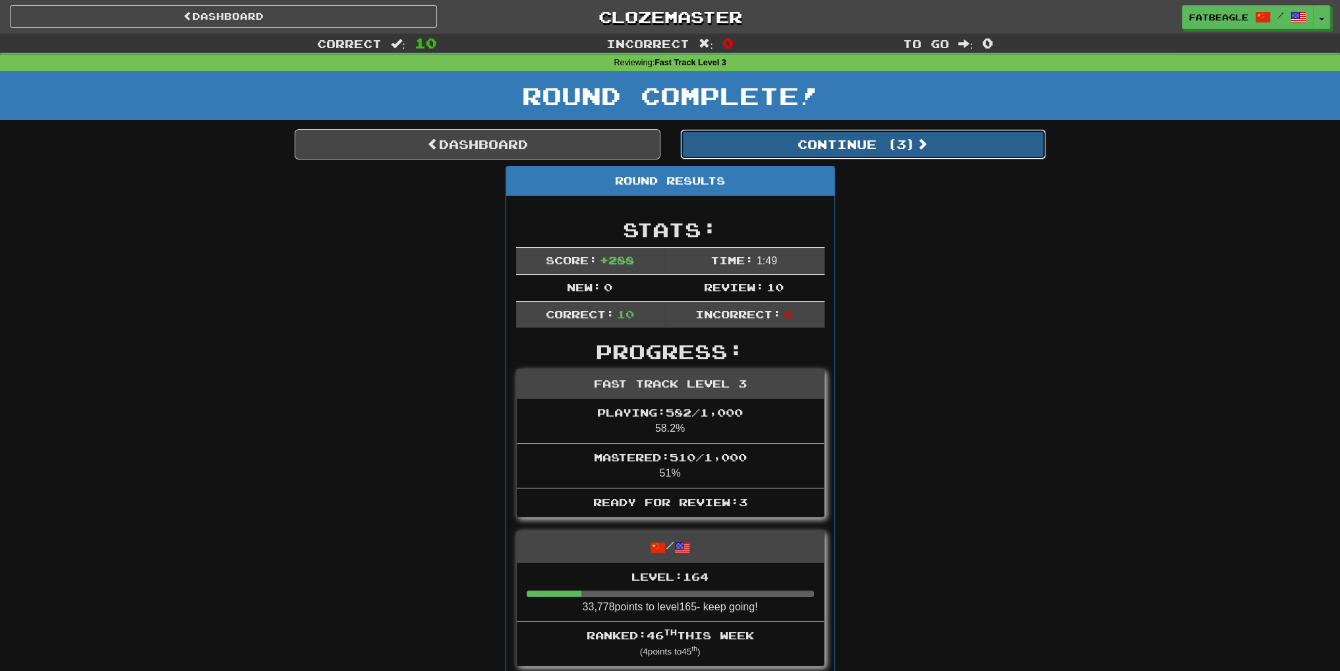 The width and height of the screenshot is (1340, 671). I want to click on span: Correct, so click(349, 44).